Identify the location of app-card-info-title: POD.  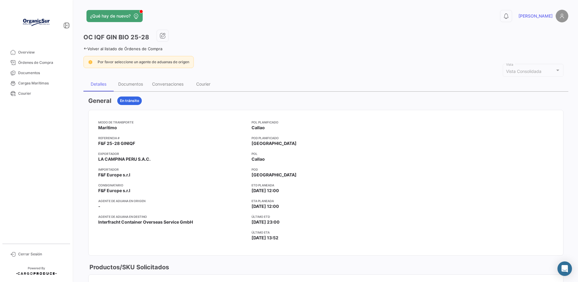
(325, 169).